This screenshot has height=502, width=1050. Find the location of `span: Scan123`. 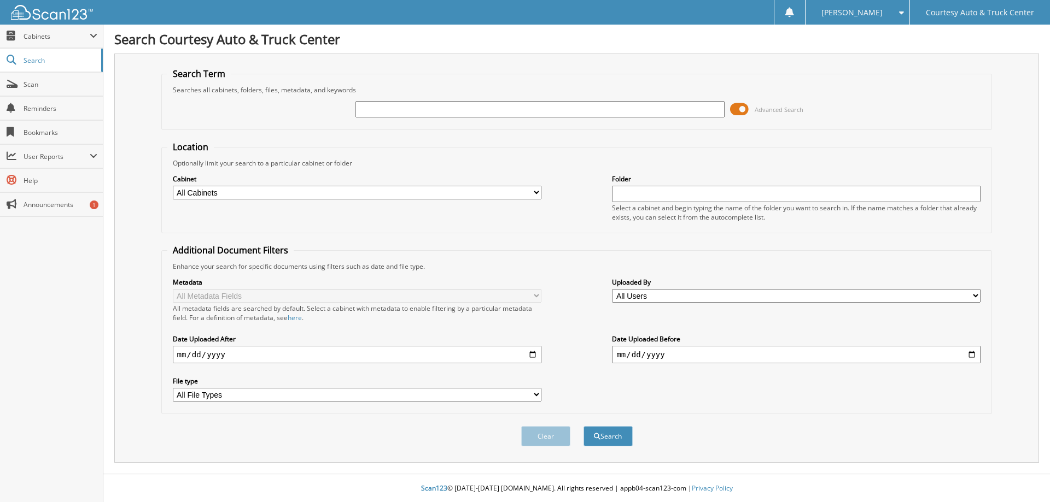

span: Scan123 is located at coordinates (434, 488).